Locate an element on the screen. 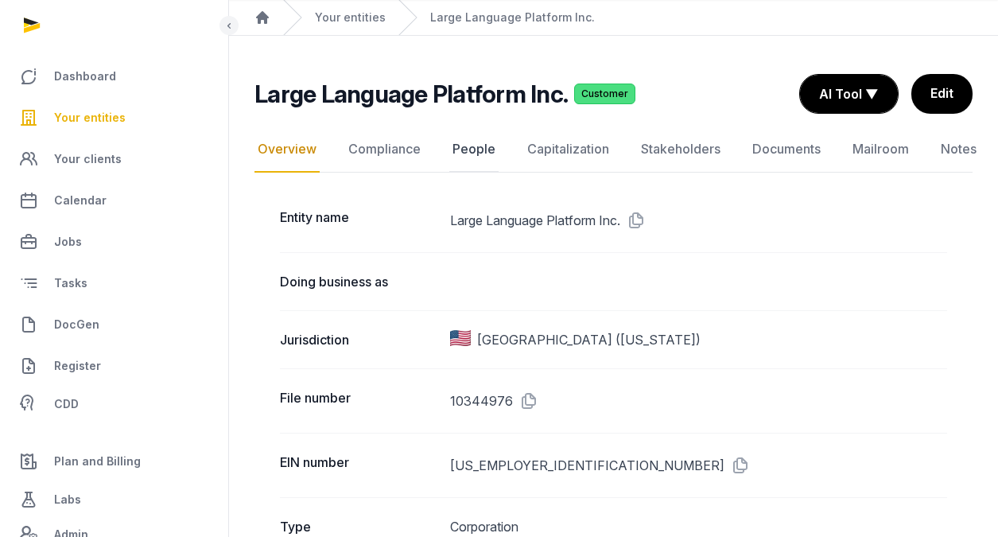 The height and width of the screenshot is (537, 998). dt: File number is located at coordinates (359, 401).